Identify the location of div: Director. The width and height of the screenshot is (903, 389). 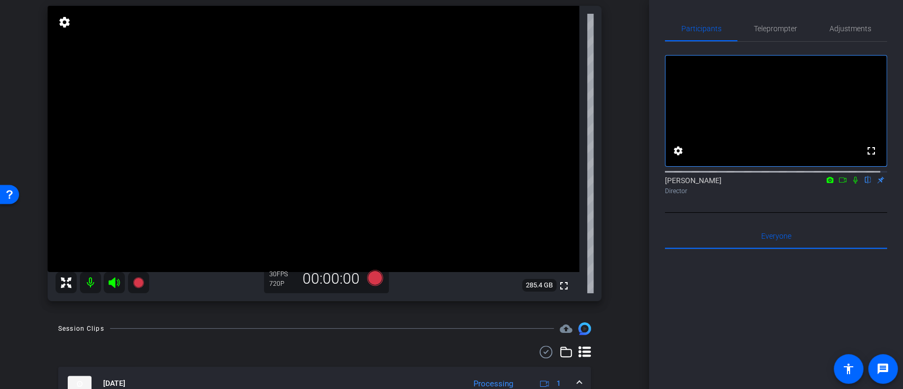
(776, 191).